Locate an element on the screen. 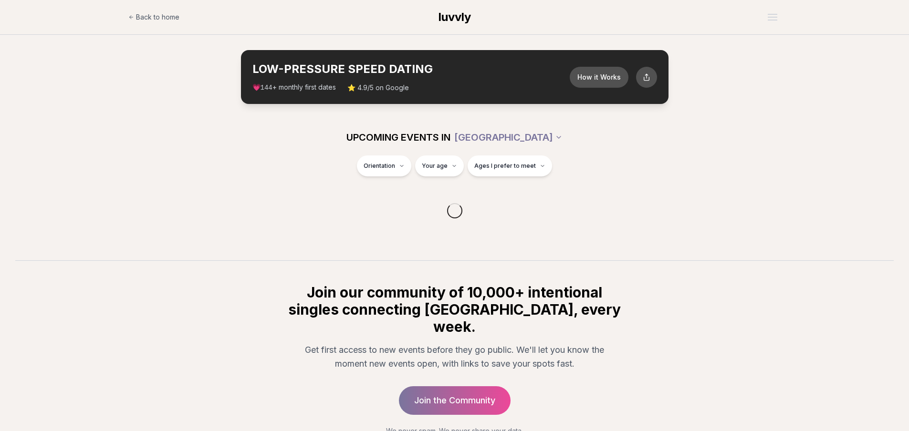 Image resolution: width=909 pixels, height=431 pixels. a: luvvly is located at coordinates (455, 17).